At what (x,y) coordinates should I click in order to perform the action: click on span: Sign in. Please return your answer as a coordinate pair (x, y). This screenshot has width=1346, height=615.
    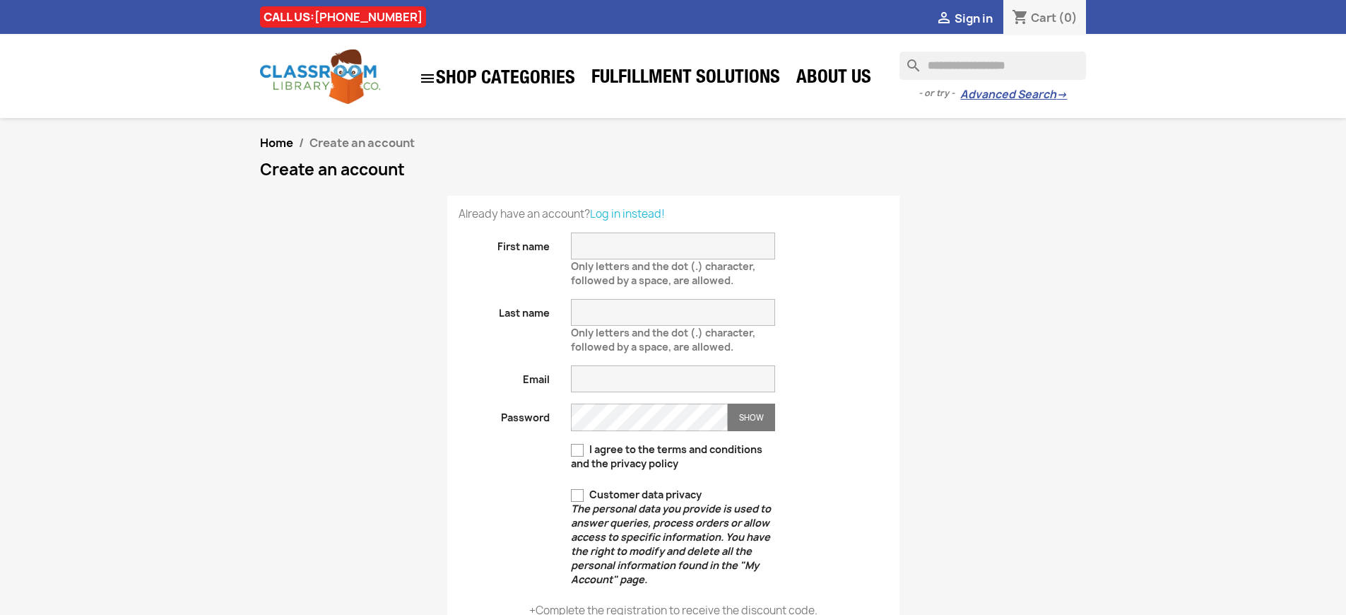
    Looking at the image, I should click on (973, 18).